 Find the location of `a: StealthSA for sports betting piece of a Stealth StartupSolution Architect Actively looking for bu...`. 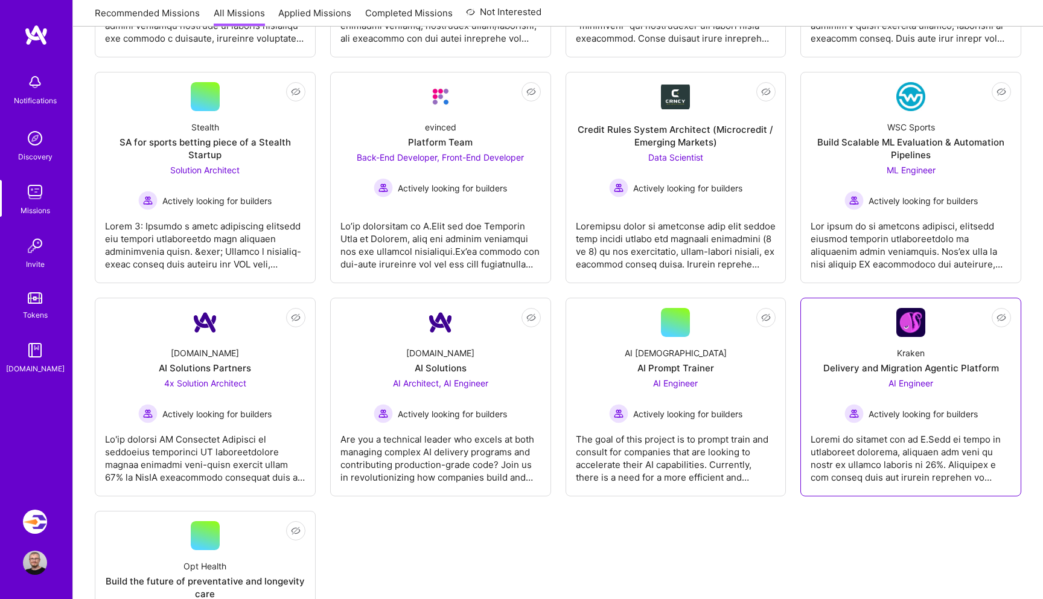

a: StealthSA for sports betting piece of a Stealth StartupSolution Architect Actively looking for bu... is located at coordinates (205, 177).